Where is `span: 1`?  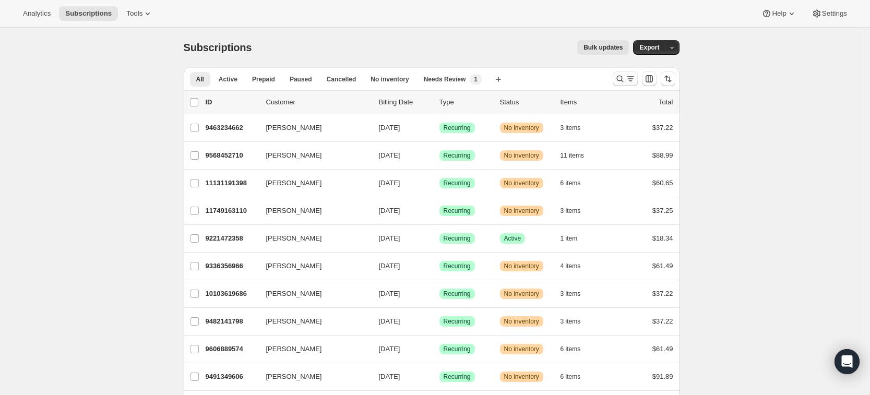
span: 1 is located at coordinates (475, 79).